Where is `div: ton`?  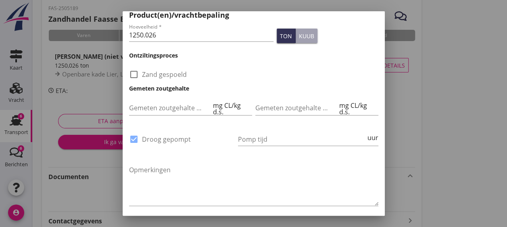
div: ton is located at coordinates (286, 36).